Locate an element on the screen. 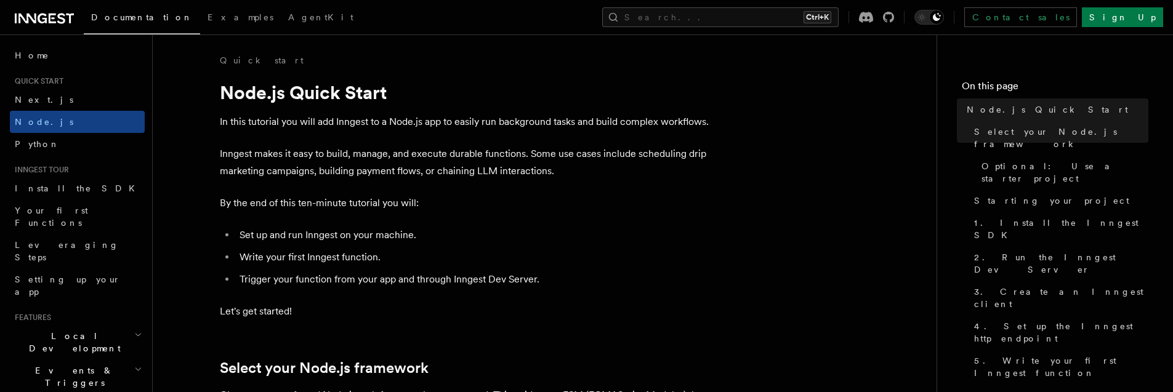 This screenshot has width=1173, height=392. a: Node.js is located at coordinates (77, 122).